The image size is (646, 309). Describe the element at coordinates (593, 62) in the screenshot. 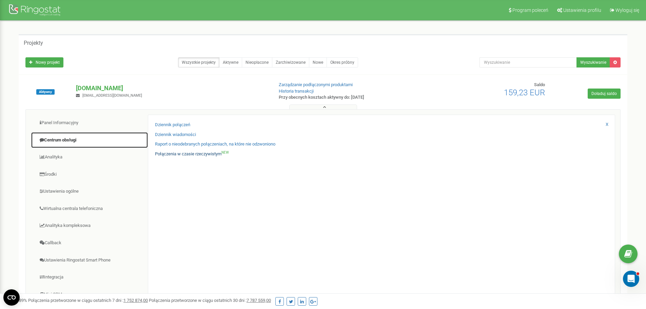

I see `button: Wyszukiwanie` at that location.